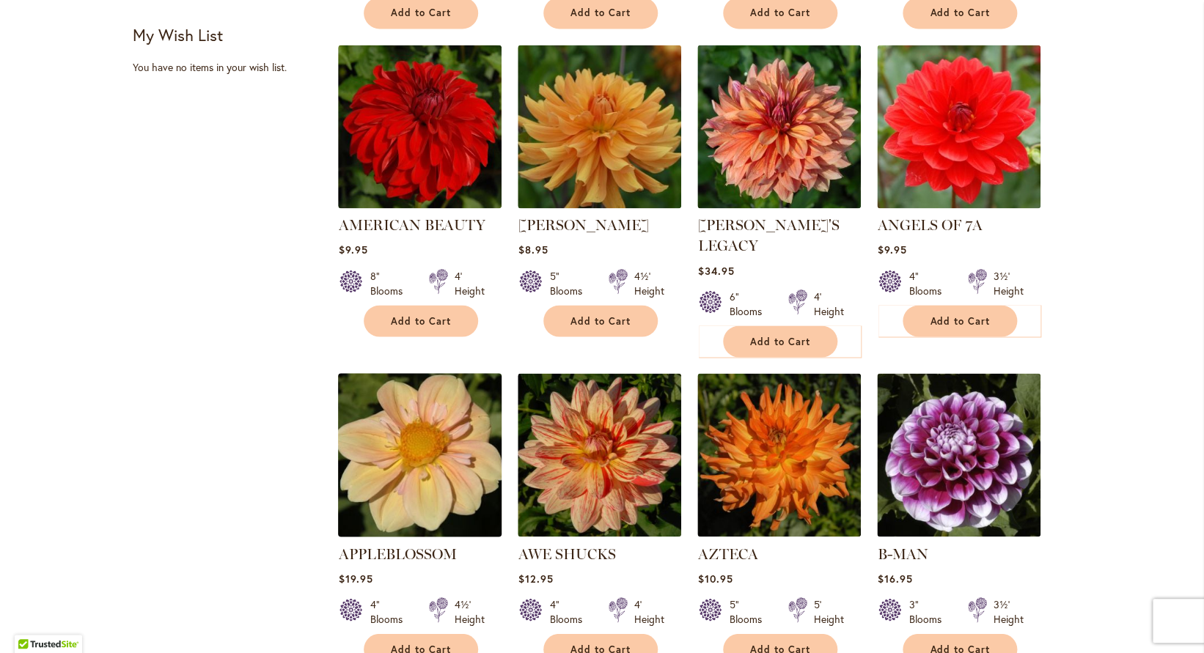  What do you see at coordinates (779, 126) in the screenshot?
I see `img: Andy's Legacy` at bounding box center [779, 126].